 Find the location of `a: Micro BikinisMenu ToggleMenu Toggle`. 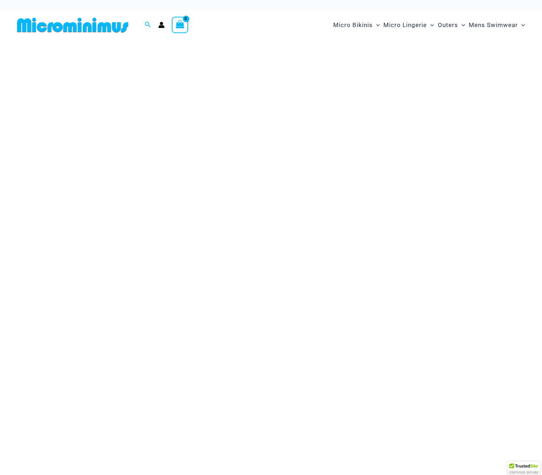

a: Micro BikinisMenu ToggleMenu Toggle is located at coordinates (356, 25).